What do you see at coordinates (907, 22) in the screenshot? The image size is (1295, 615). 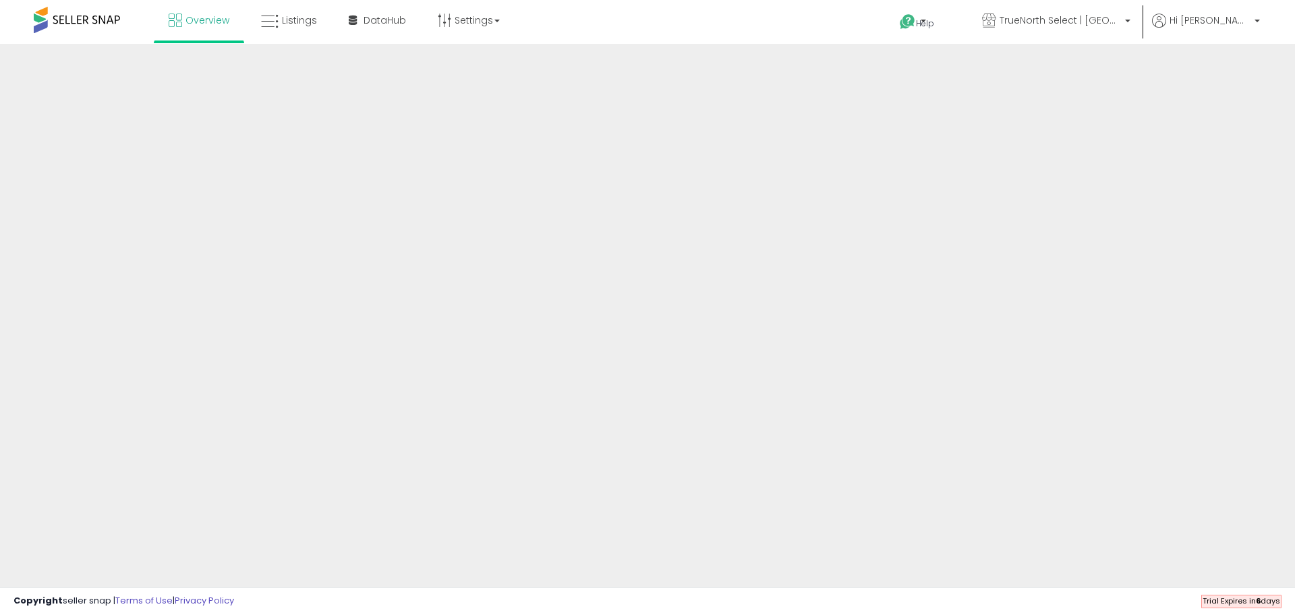 I see `i: Get Help` at bounding box center [907, 22].